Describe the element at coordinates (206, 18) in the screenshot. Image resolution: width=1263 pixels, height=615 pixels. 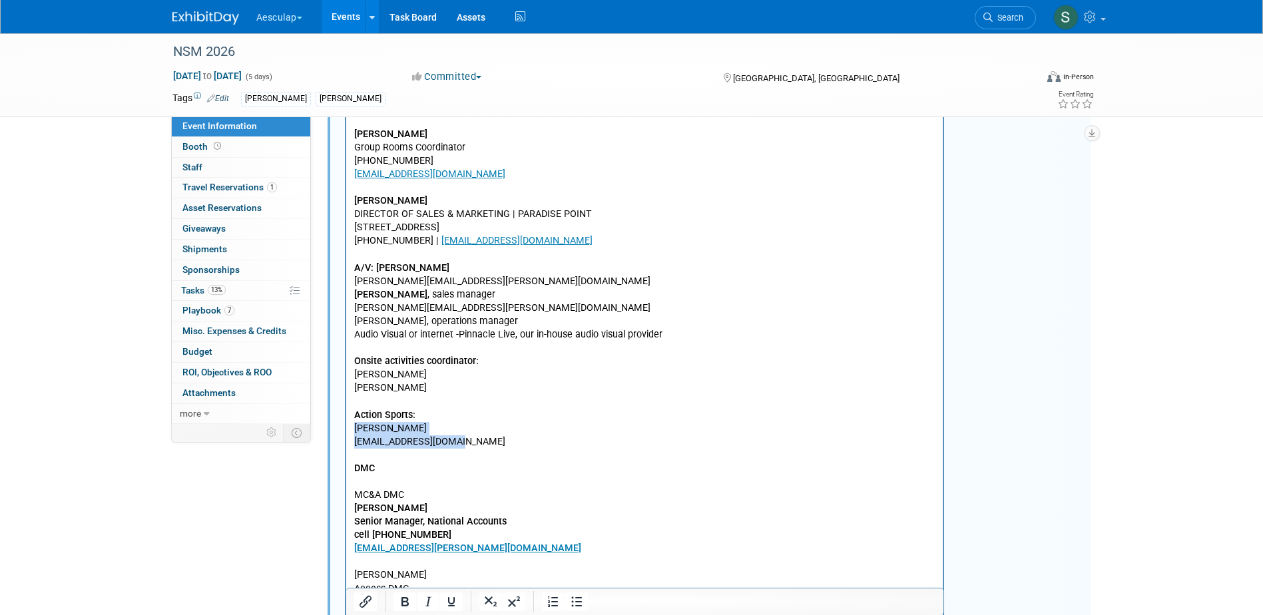
I see `img: ExhibitDay` at that location.